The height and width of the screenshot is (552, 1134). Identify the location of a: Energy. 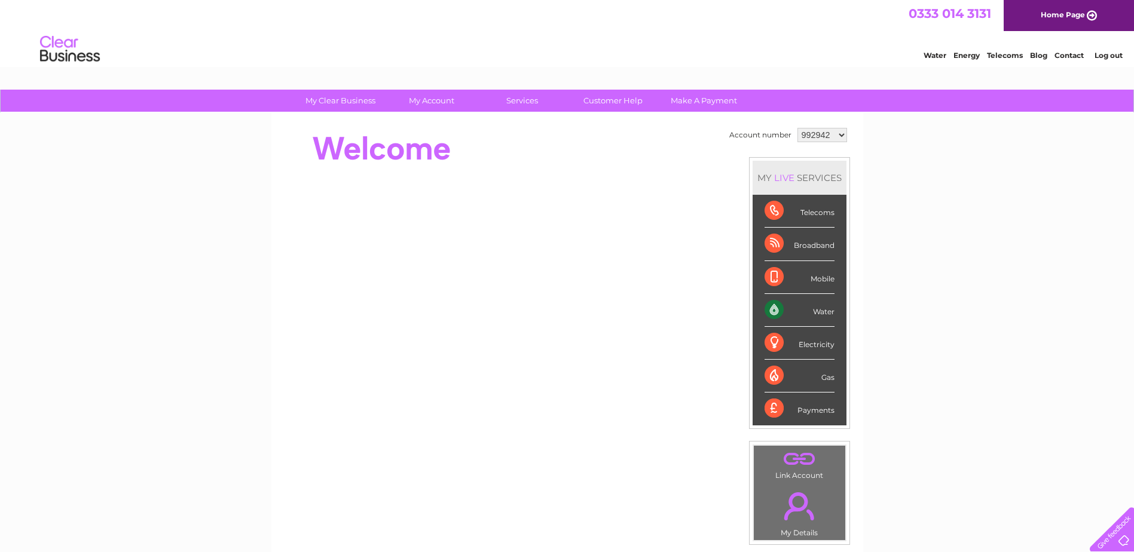
(966, 55).